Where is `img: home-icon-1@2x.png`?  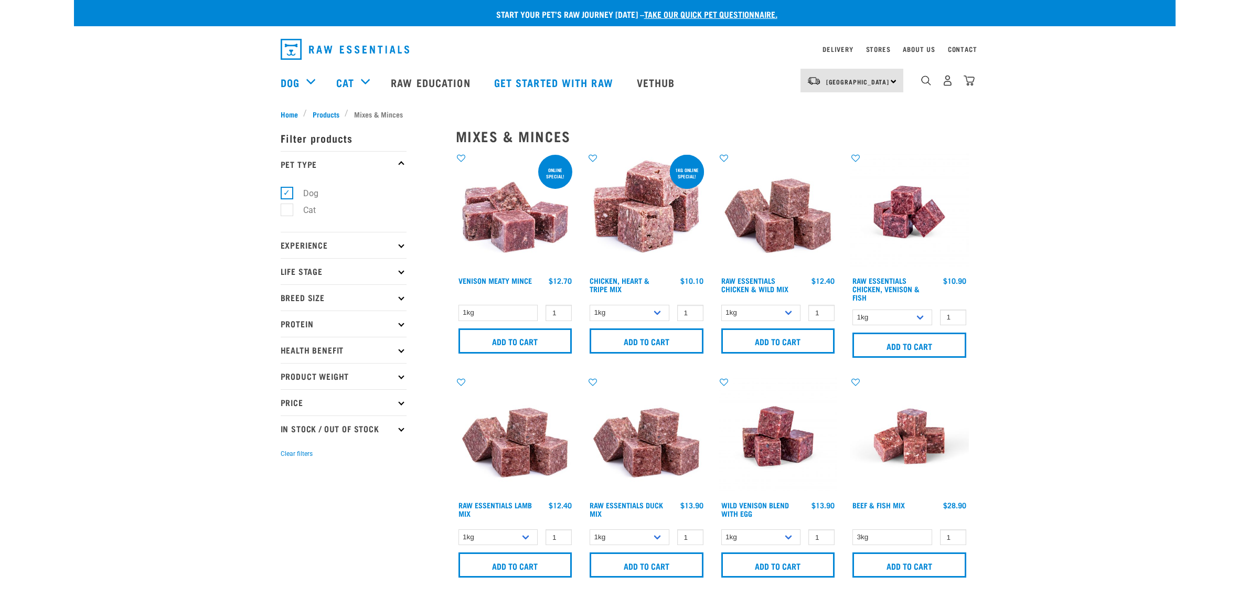 img: home-icon-1@2x.png is located at coordinates (926, 80).